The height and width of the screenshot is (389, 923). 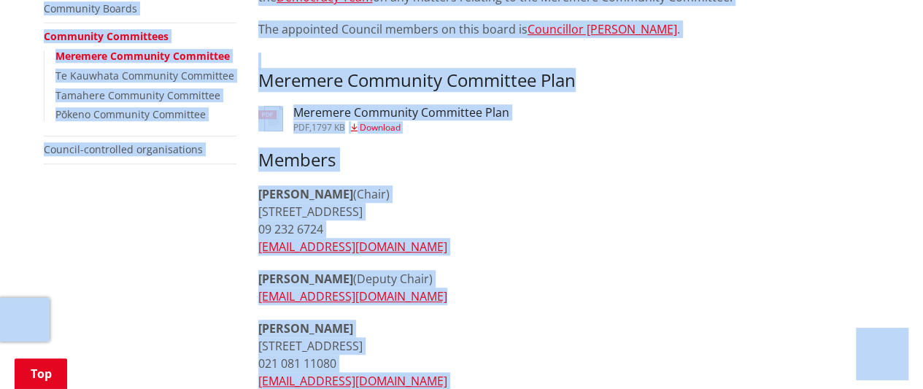 What do you see at coordinates (123, 149) in the screenshot?
I see `a: Council-controlled organisations` at bounding box center [123, 149].